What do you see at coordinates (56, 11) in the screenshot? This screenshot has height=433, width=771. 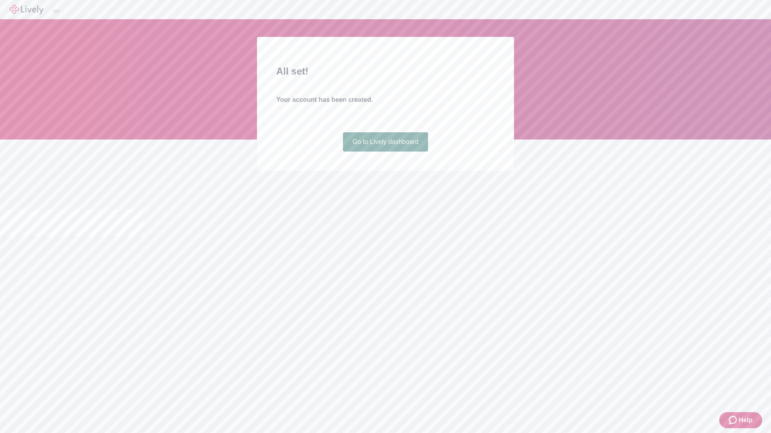 I see `button: Log out` at bounding box center [56, 11].